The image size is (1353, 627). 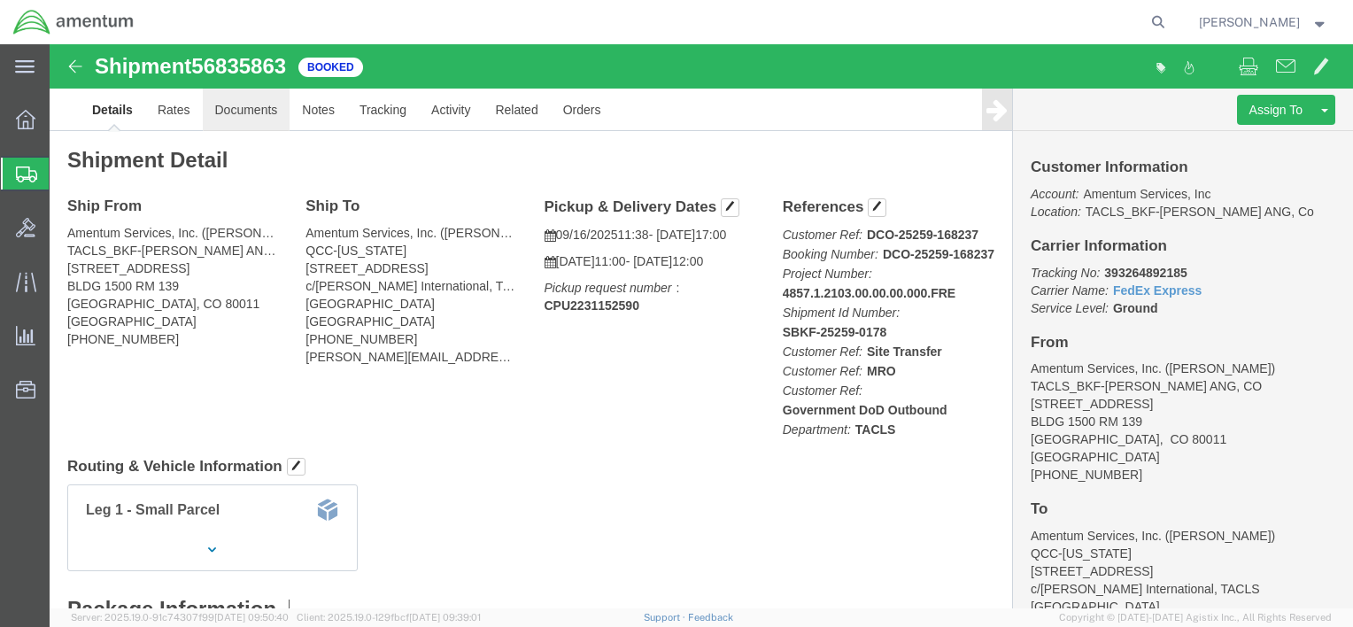 I want to click on img: logo, so click(x=74, y=22).